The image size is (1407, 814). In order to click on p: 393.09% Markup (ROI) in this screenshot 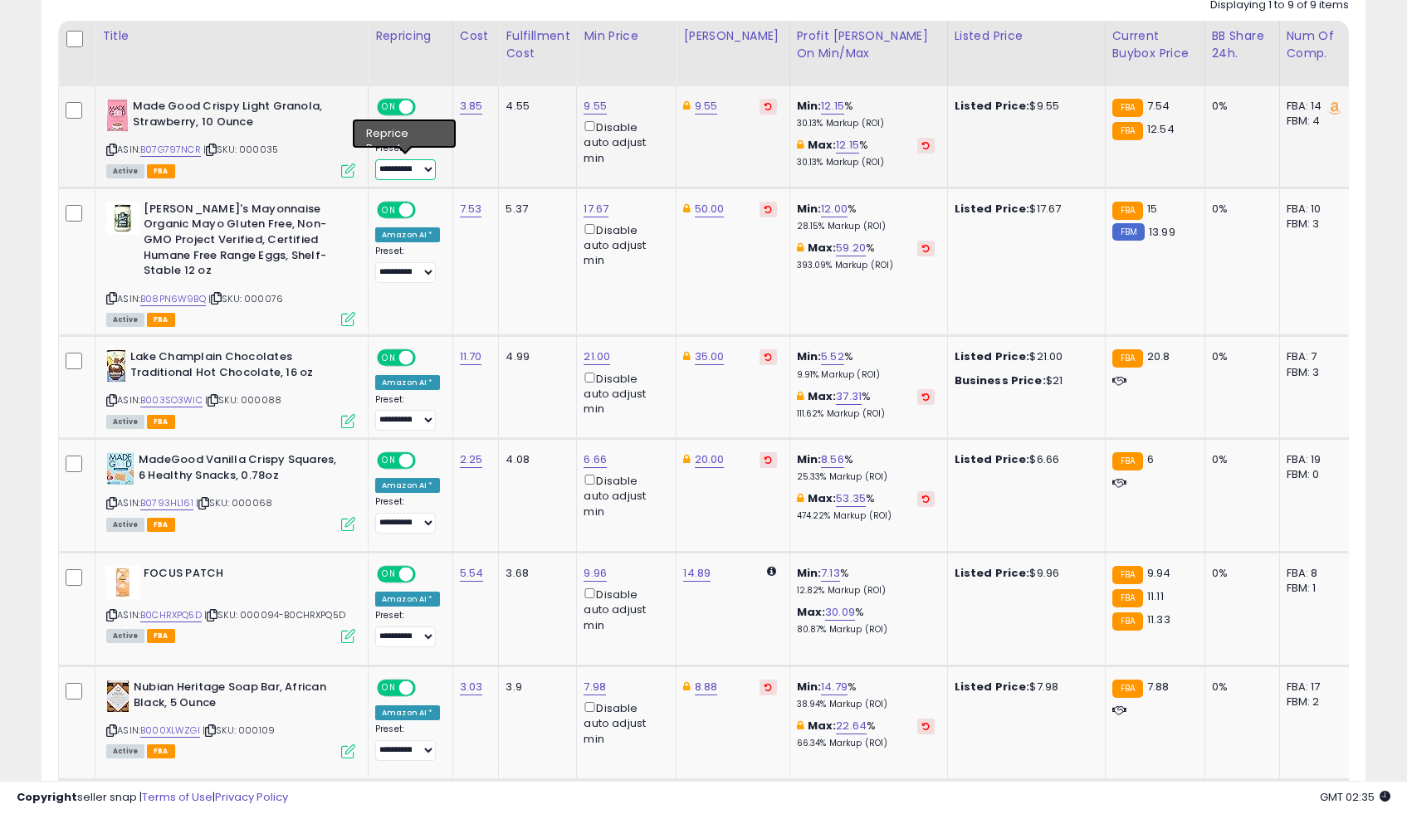, I will do `click(866, 266)`.